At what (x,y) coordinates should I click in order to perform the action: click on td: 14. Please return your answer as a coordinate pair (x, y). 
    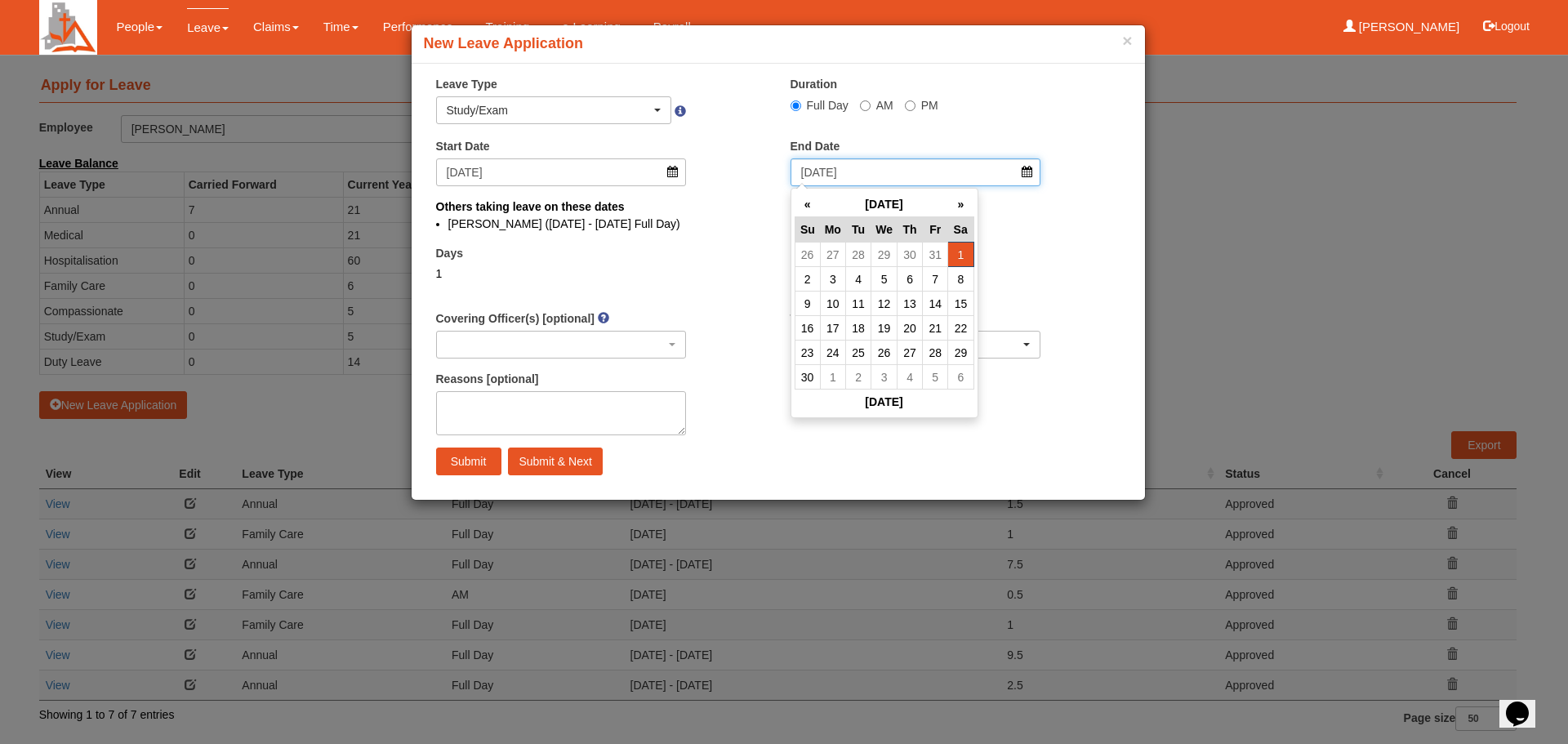
    Looking at the image, I should click on (935, 304).